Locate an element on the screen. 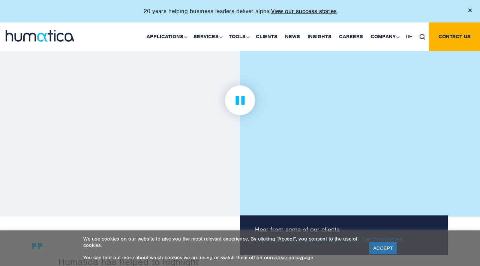  a: Applications is located at coordinates (166, 37).